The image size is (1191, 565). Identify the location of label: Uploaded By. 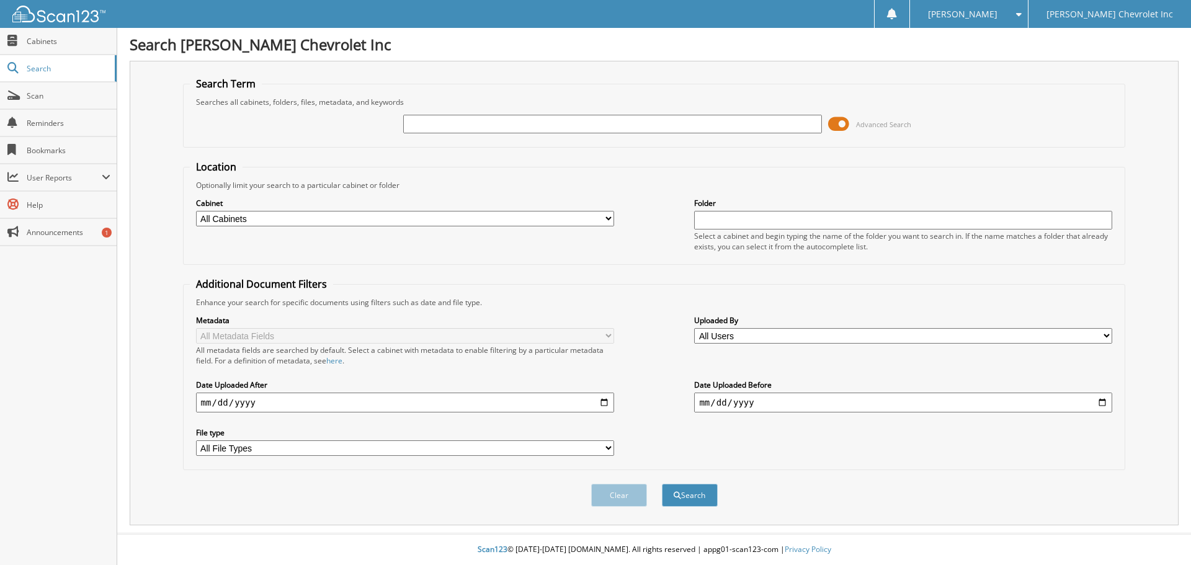
(903, 320).